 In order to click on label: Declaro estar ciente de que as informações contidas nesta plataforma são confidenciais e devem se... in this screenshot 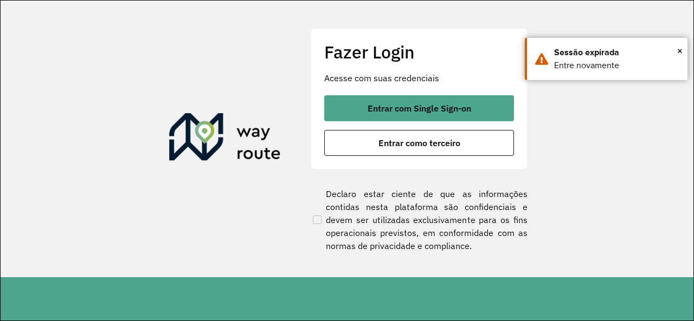, I will do `click(419, 220)`.